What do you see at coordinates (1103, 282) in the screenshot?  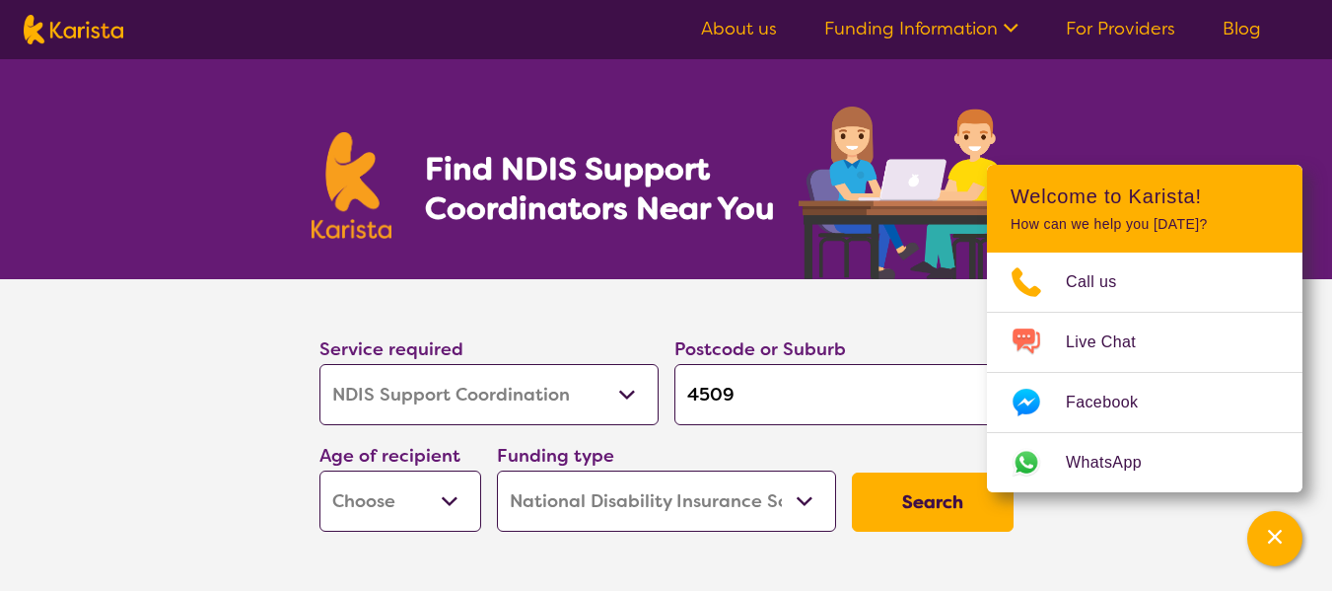 I see `span: Call us` at bounding box center [1103, 282].